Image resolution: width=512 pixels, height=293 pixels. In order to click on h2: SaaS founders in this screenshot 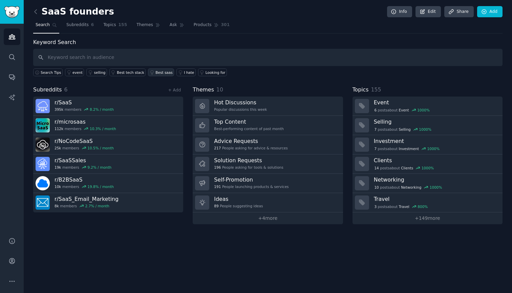, I will do `click(73, 12)`.